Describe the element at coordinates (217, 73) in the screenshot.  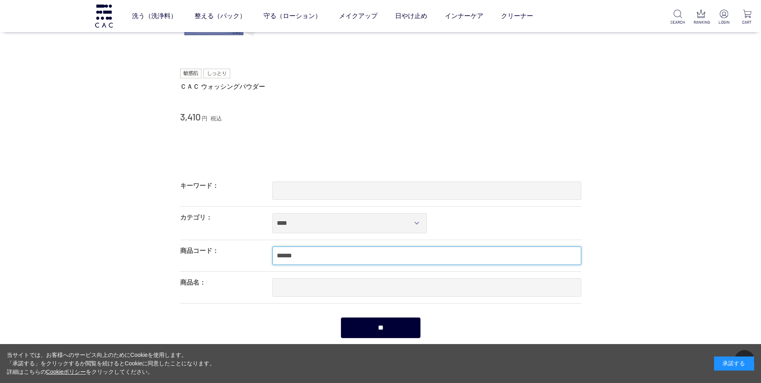
I see `img: しっとり` at that location.